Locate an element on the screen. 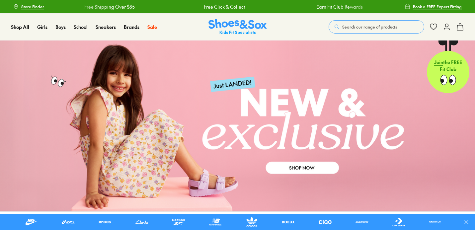 The height and width of the screenshot is (230, 475). a: Girls is located at coordinates (42, 27).